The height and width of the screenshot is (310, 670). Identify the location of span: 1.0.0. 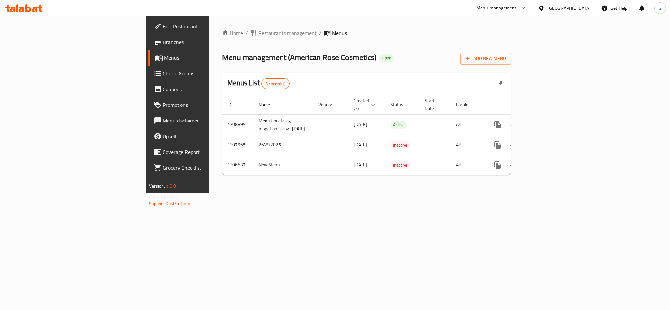
(171, 186).